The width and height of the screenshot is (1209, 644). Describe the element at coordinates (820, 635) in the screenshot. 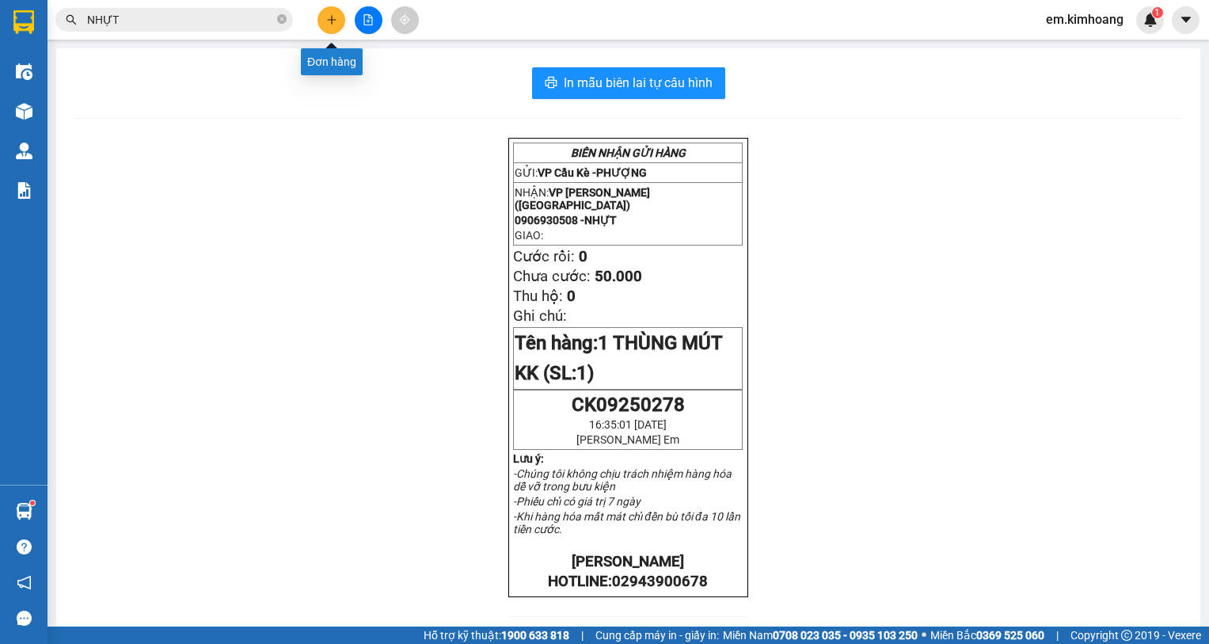

I see `span: Miền Nam` at that location.